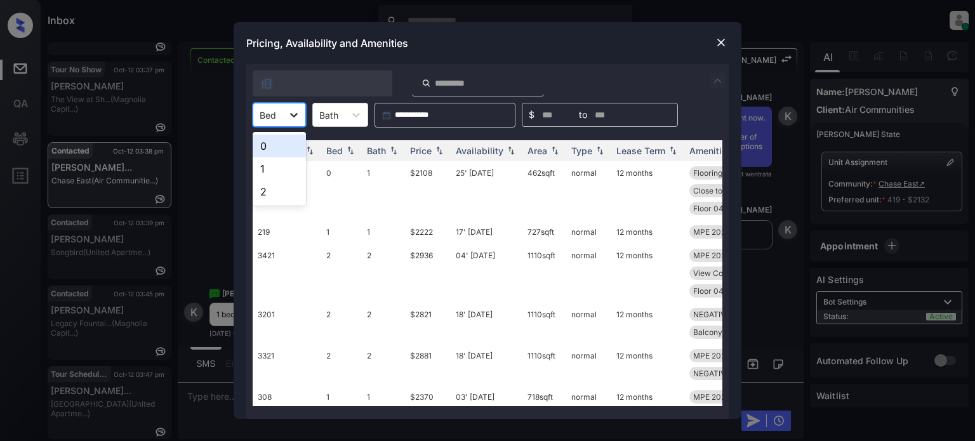 This screenshot has width=975, height=441. I want to click on div: Type, so click(581, 150).